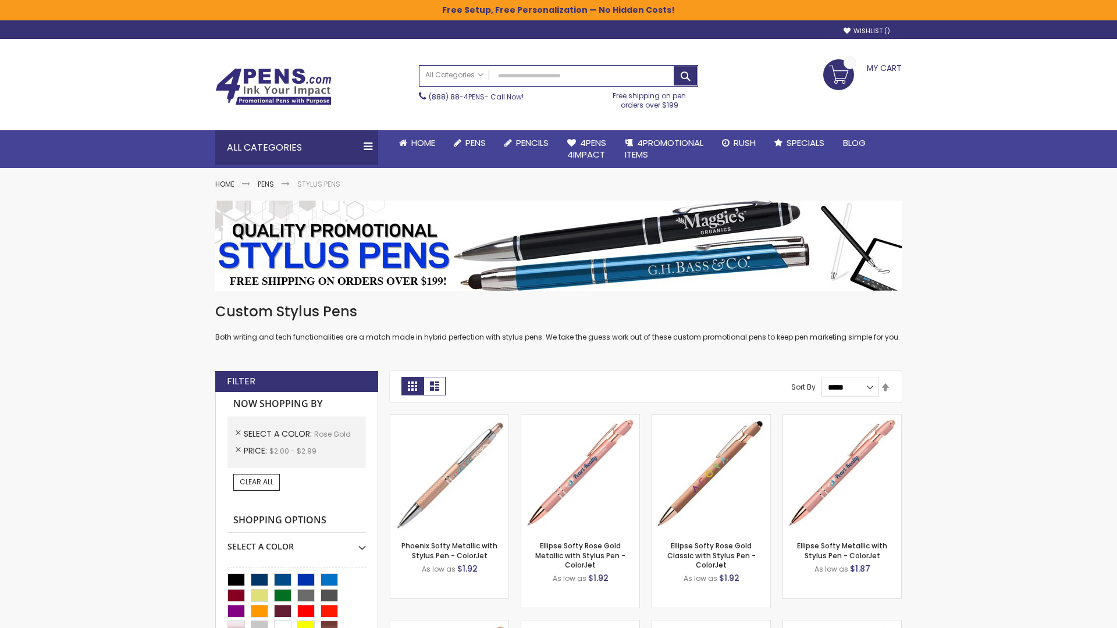 The image size is (1117, 628). Describe the element at coordinates (449, 419) in the screenshot. I see `a: Phoenix Softy Metallic with Stylus Pen - ColorJet-Rose gold` at that location.